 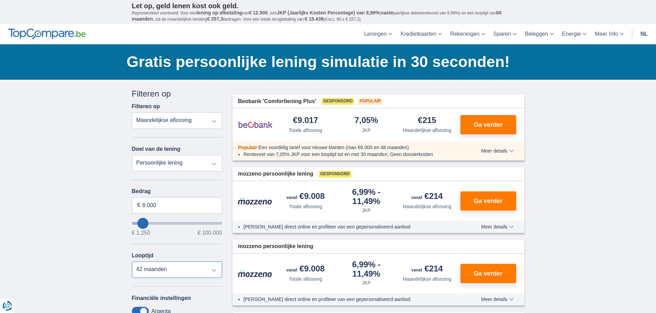 I want to click on span: € 1.250, so click(x=141, y=233).